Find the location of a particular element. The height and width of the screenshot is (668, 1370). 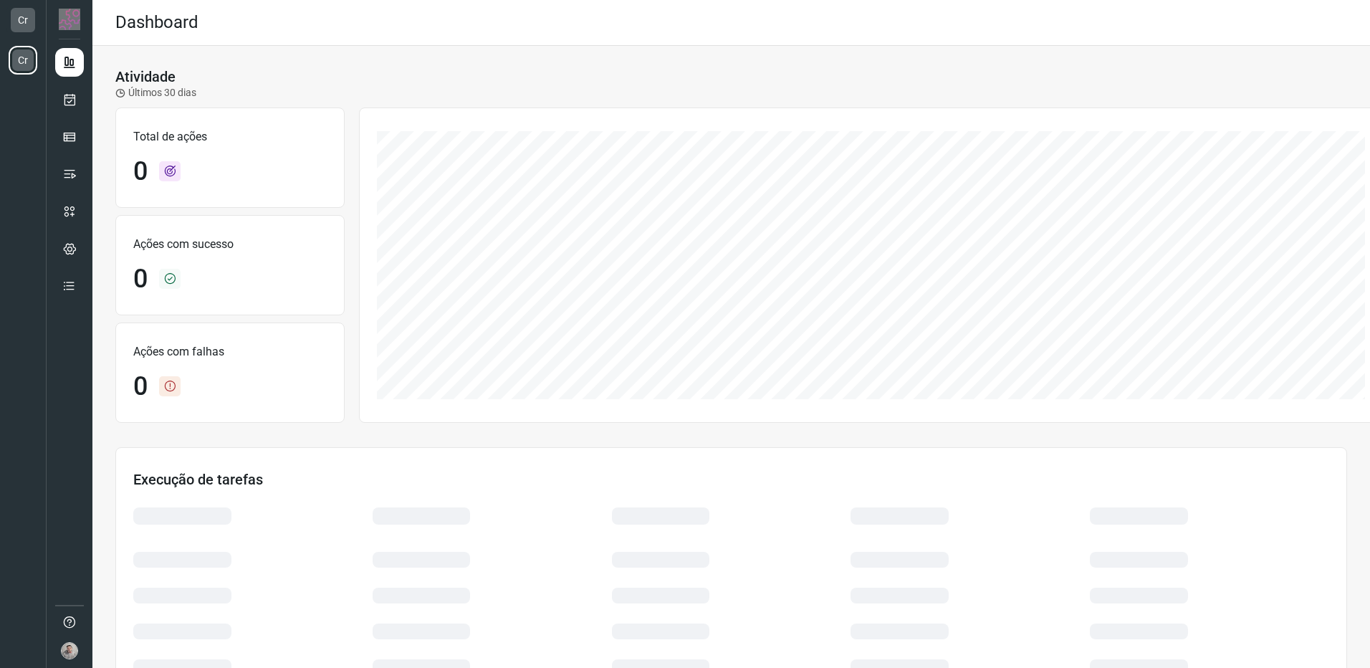

p: Ações com falhas is located at coordinates (230, 352).